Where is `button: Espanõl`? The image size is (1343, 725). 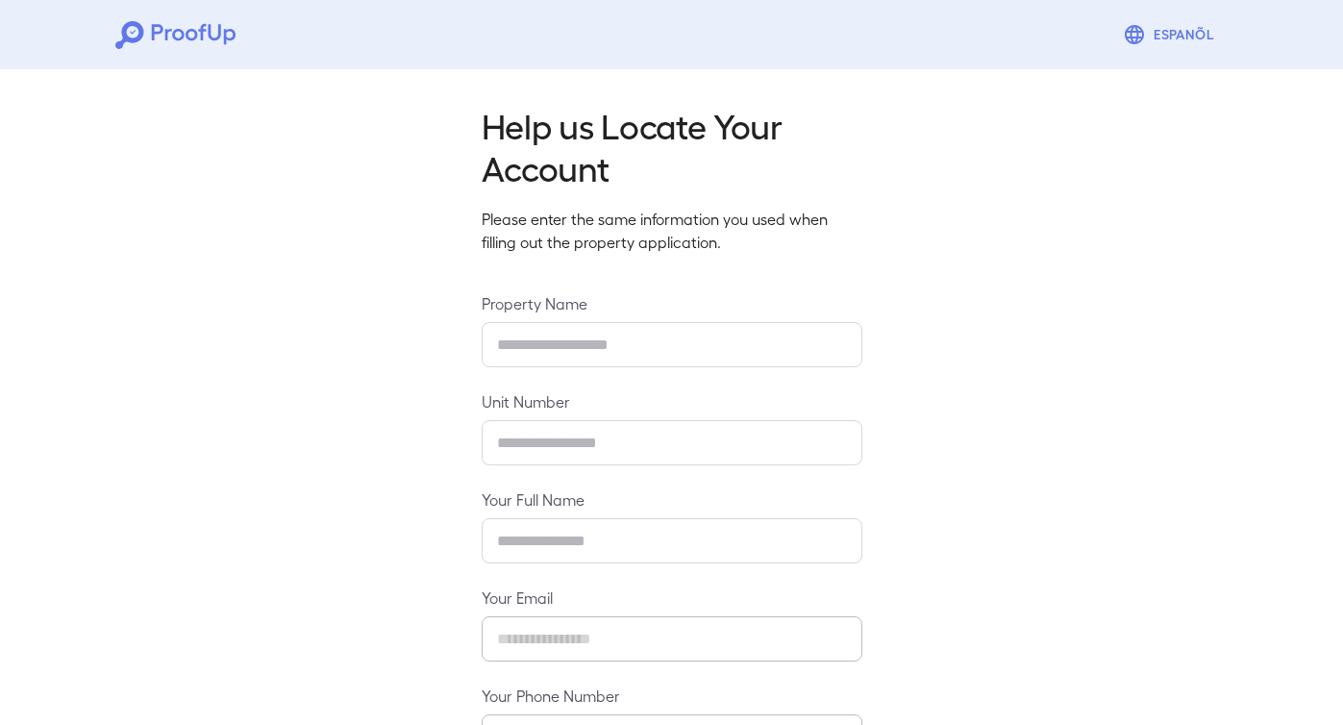
button: Espanõl is located at coordinates (1171, 35).